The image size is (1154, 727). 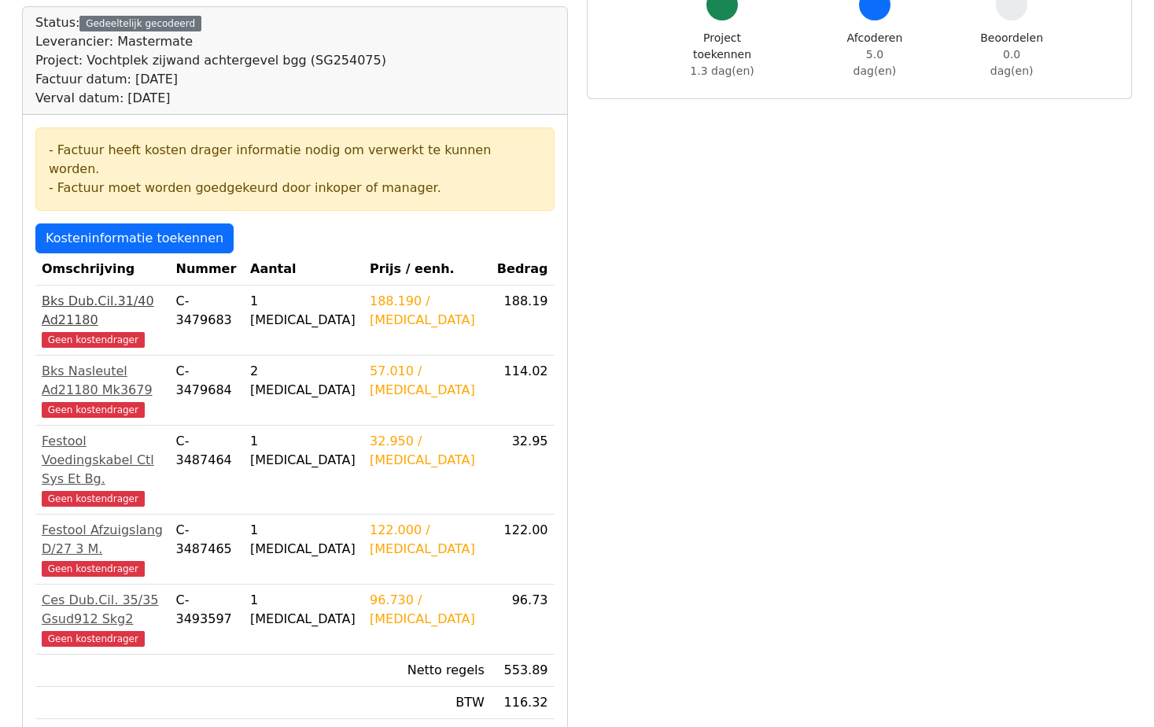 I want to click on th: Nummer, so click(x=206, y=269).